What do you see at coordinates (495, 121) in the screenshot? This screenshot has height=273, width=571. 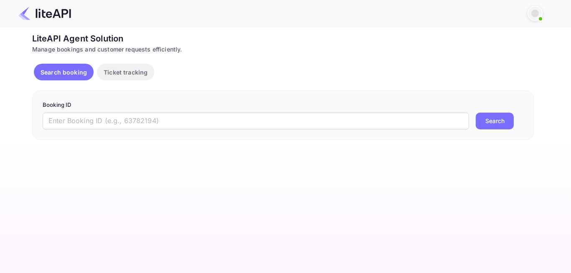 I see `button: Search` at bounding box center [495, 121].